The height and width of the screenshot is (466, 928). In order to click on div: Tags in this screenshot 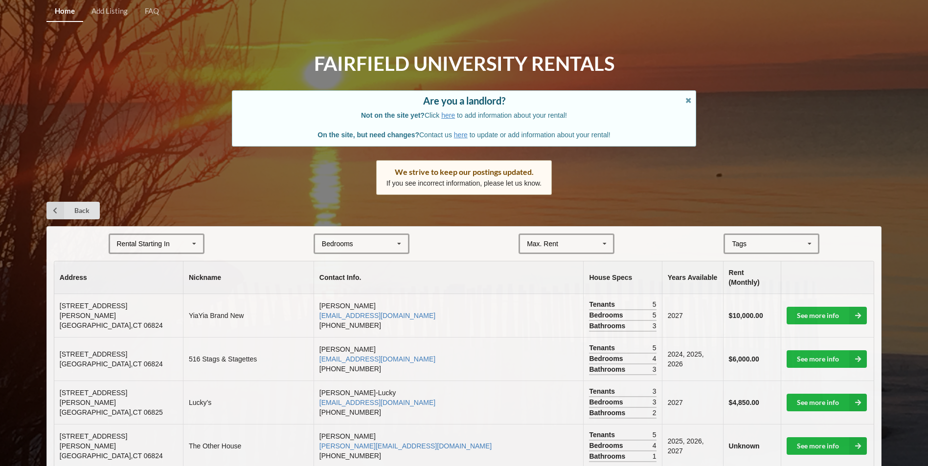, I will do `click(745, 244)`.